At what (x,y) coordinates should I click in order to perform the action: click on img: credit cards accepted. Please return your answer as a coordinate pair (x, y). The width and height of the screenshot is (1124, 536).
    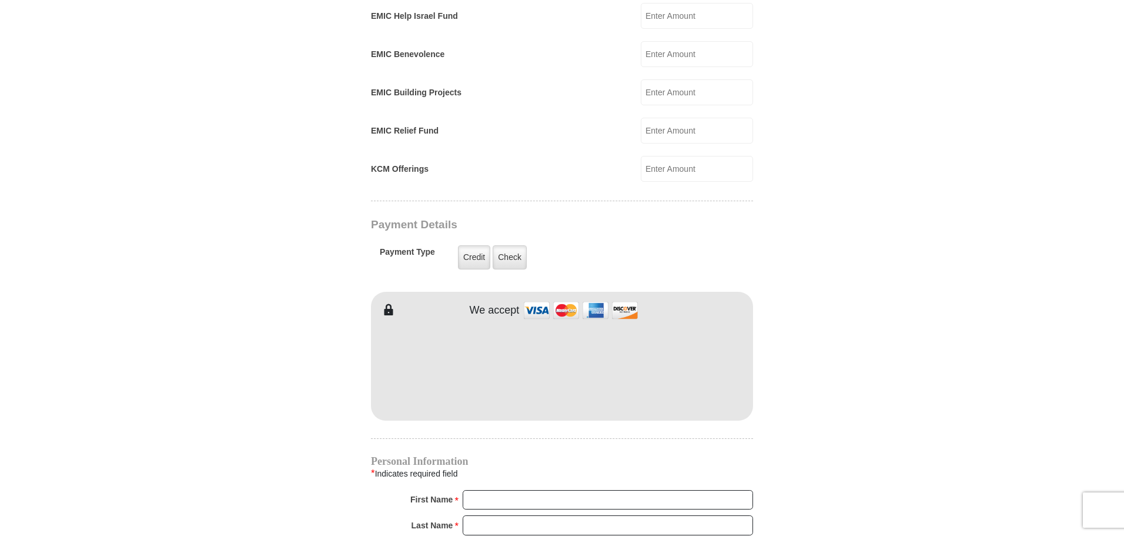
    Looking at the image, I should click on (581, 310).